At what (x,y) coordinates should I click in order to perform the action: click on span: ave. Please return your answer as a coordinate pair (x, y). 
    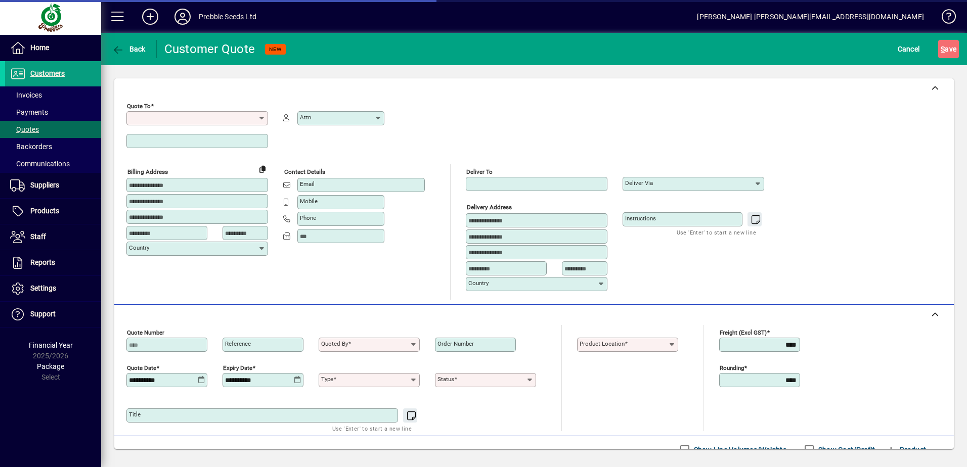
    Looking at the image, I should click on (948, 49).